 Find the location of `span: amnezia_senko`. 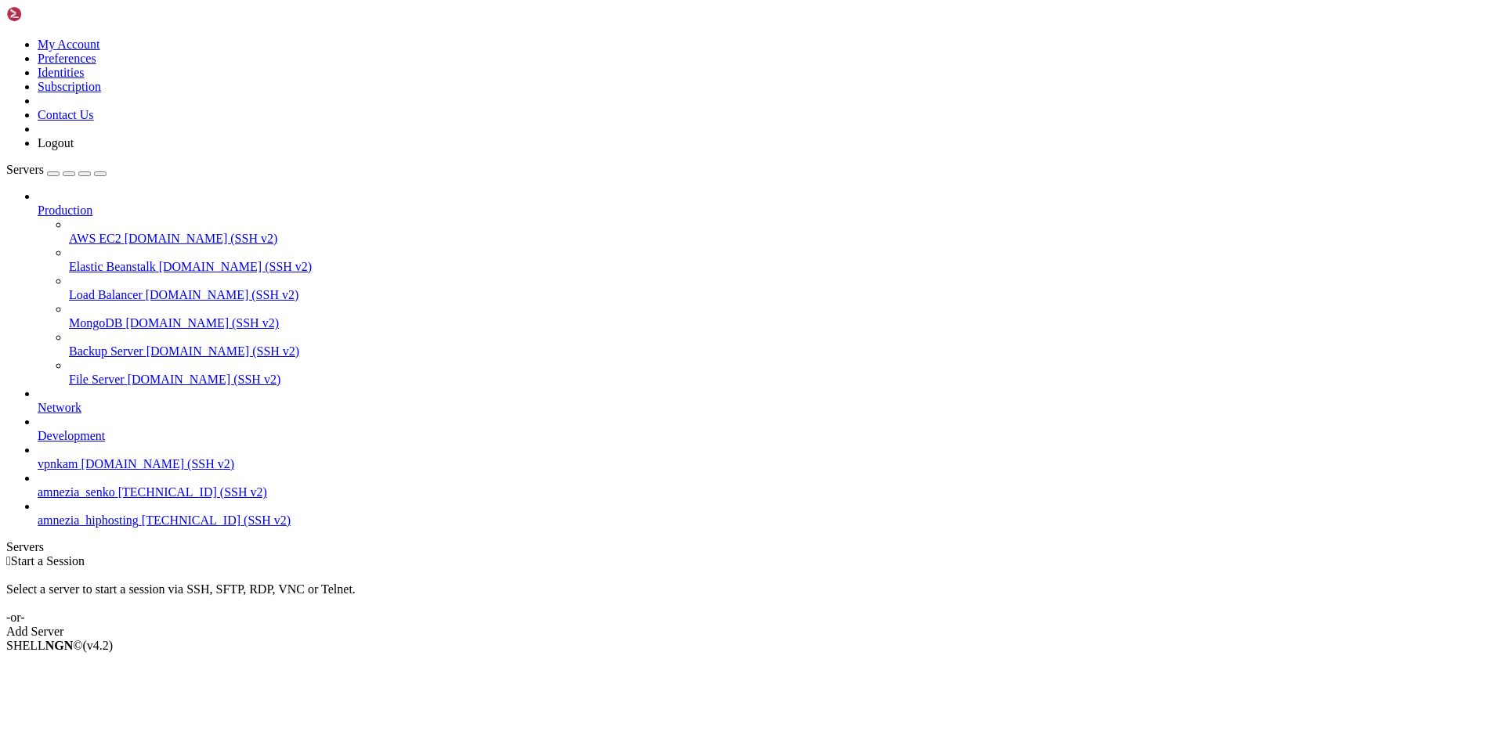

span: amnezia_senko is located at coordinates (76, 492).